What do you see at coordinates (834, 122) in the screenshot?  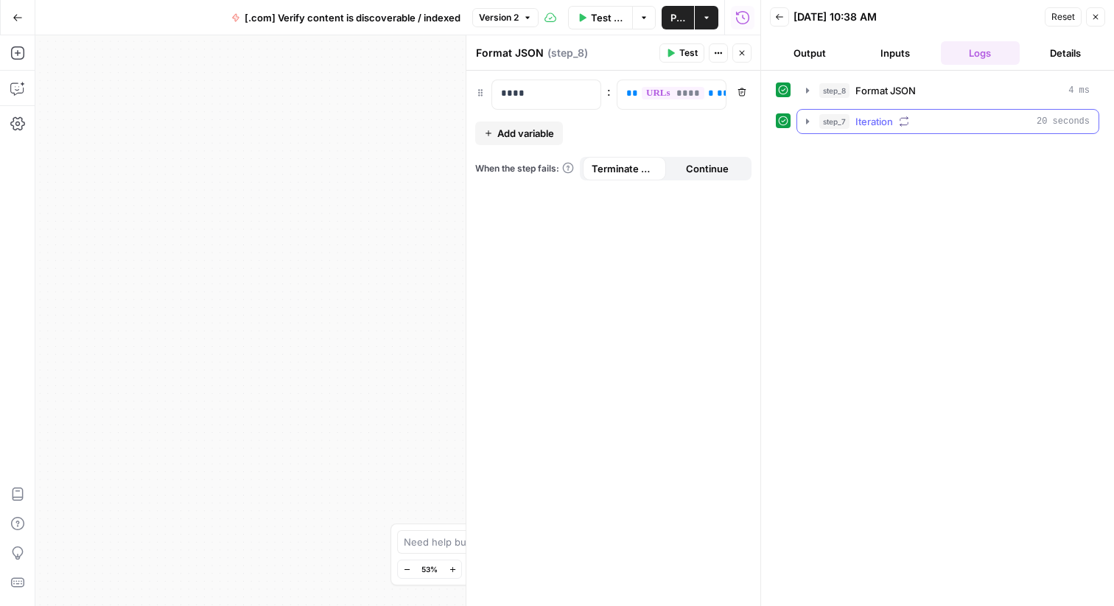 I see `span: step_7` at bounding box center [834, 122].